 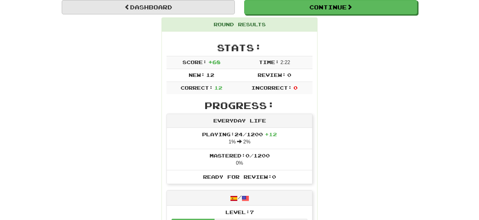 I want to click on li: 0%, so click(x=239, y=159).